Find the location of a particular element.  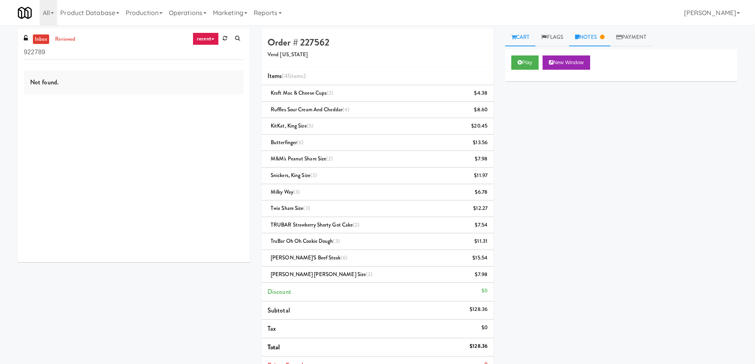

div: $7.54 is located at coordinates (481, 225).